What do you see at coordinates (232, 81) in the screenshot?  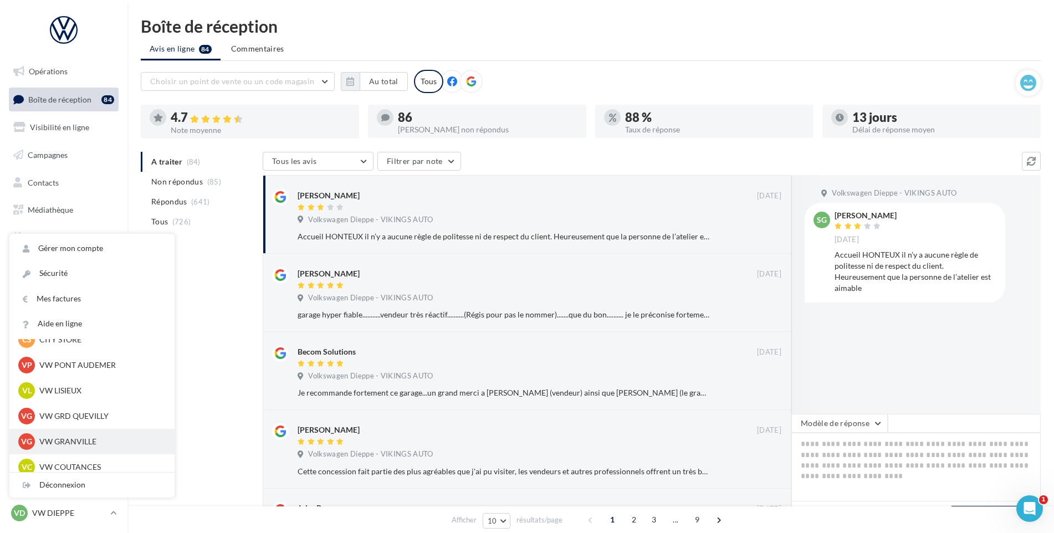 I see `span: Choisir un point de vente ou un code magasin` at bounding box center [232, 81].